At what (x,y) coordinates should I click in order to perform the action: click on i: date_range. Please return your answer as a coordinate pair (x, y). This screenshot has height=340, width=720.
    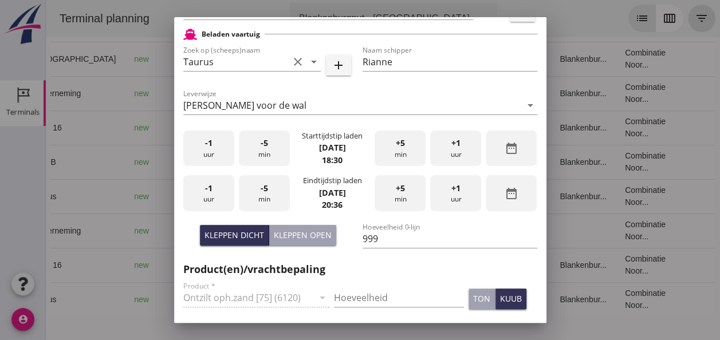
    Looking at the image, I should click on (511, 148).